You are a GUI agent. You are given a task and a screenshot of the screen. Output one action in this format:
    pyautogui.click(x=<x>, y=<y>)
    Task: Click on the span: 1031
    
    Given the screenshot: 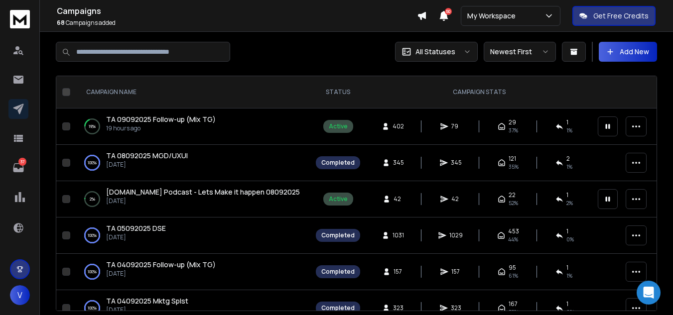 What is the action you would take?
    pyautogui.click(x=398, y=236)
    